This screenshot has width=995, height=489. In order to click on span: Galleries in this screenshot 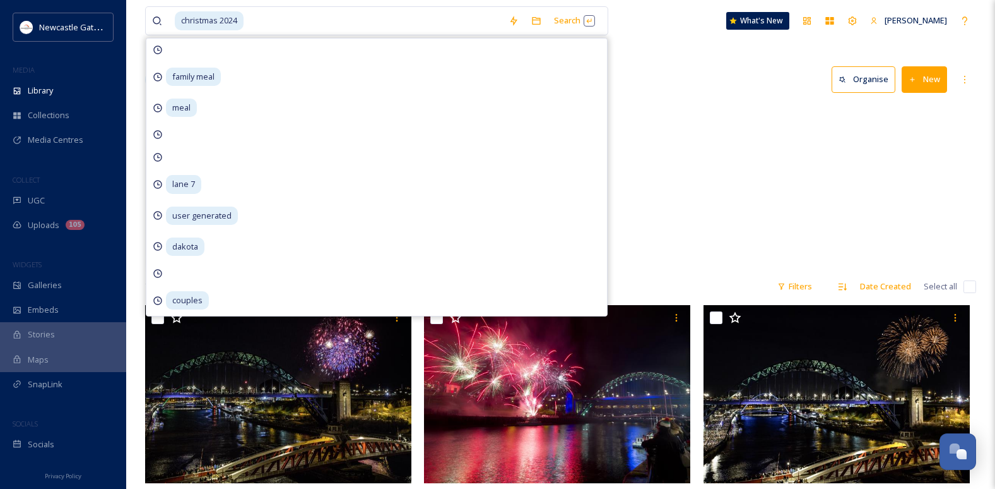, I will do `click(45, 285)`.